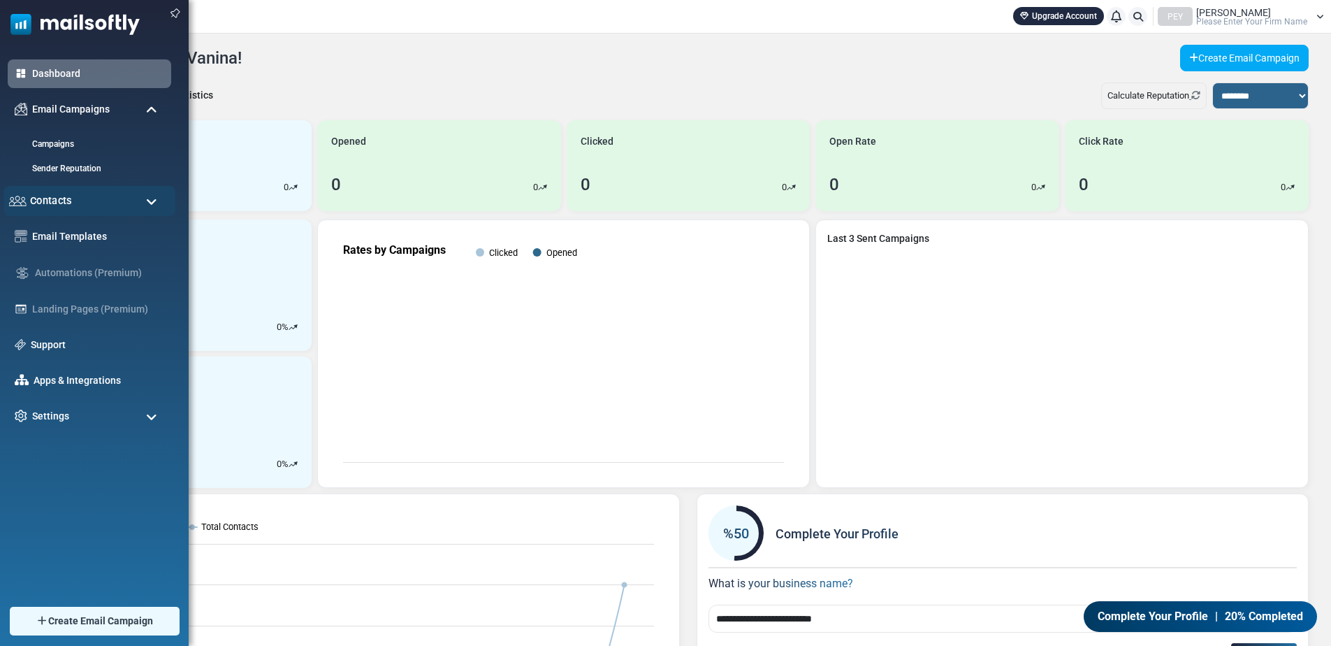  I want to click on span: Click Rate, so click(1101, 141).